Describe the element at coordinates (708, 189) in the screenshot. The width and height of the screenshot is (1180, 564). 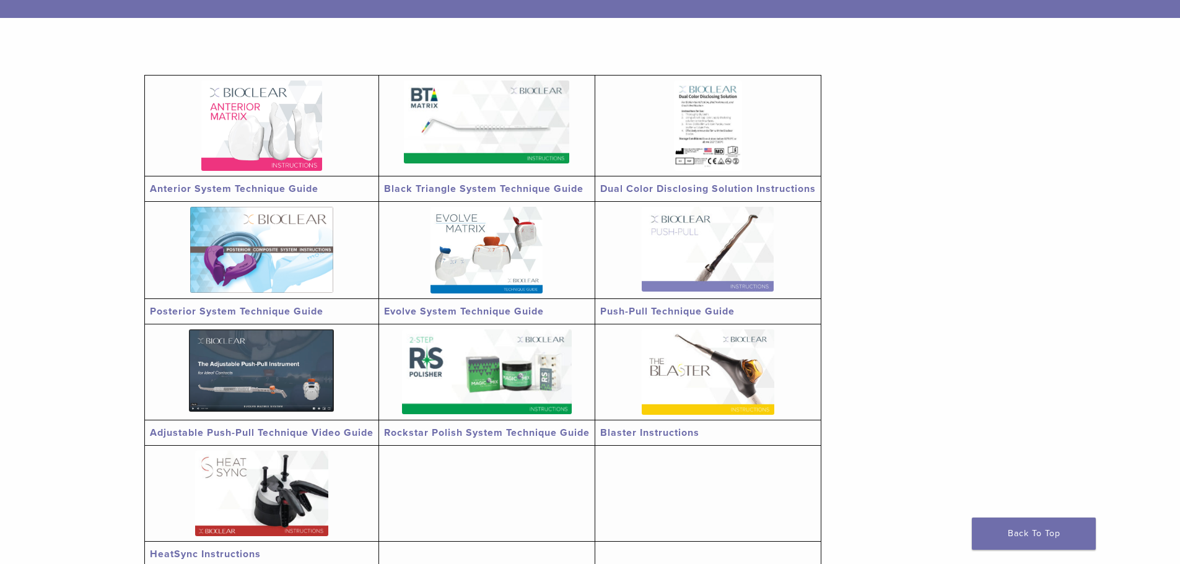
I see `a: Dual Color Disclosing Solution Instructions` at that location.